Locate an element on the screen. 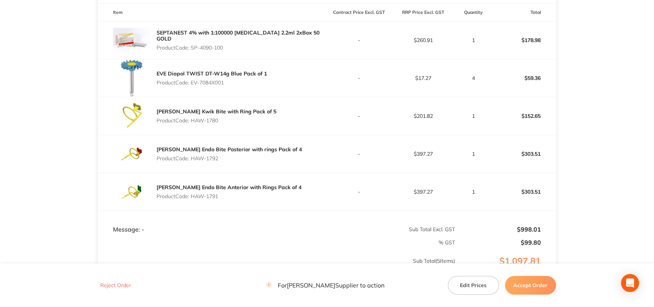 This screenshot has width=654, height=307. th: RRP Price Excl. GST is located at coordinates (423, 12).